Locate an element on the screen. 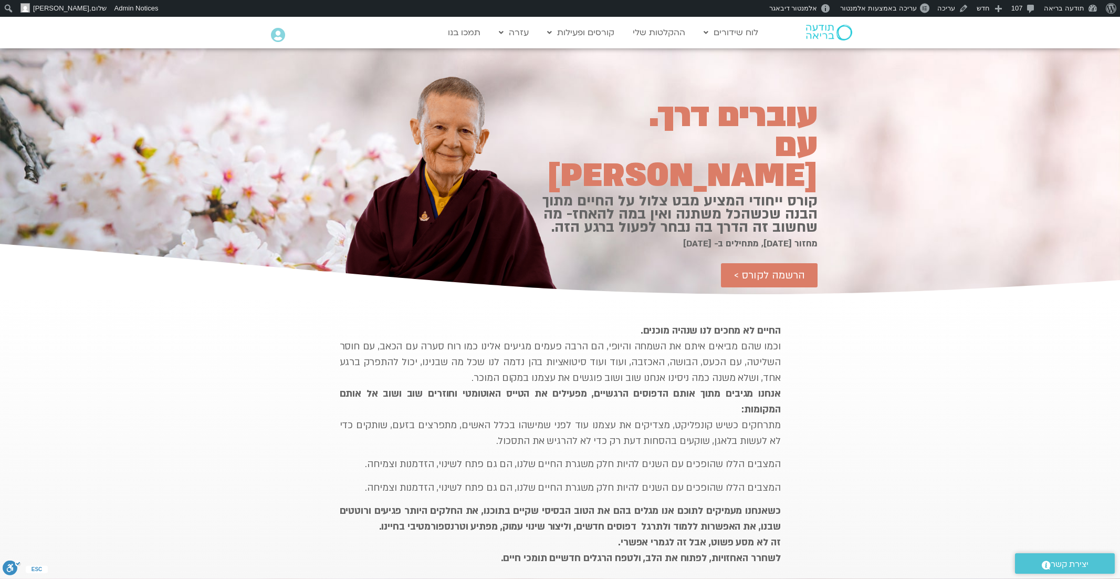  strong: אנחנו מגיבים מתוך אותם הדפוסים הרגשיים, מפעילים את הטייס האוטומטי וחוזרים שוב ושוב אל אותם המקומות: is located at coordinates (560, 401).